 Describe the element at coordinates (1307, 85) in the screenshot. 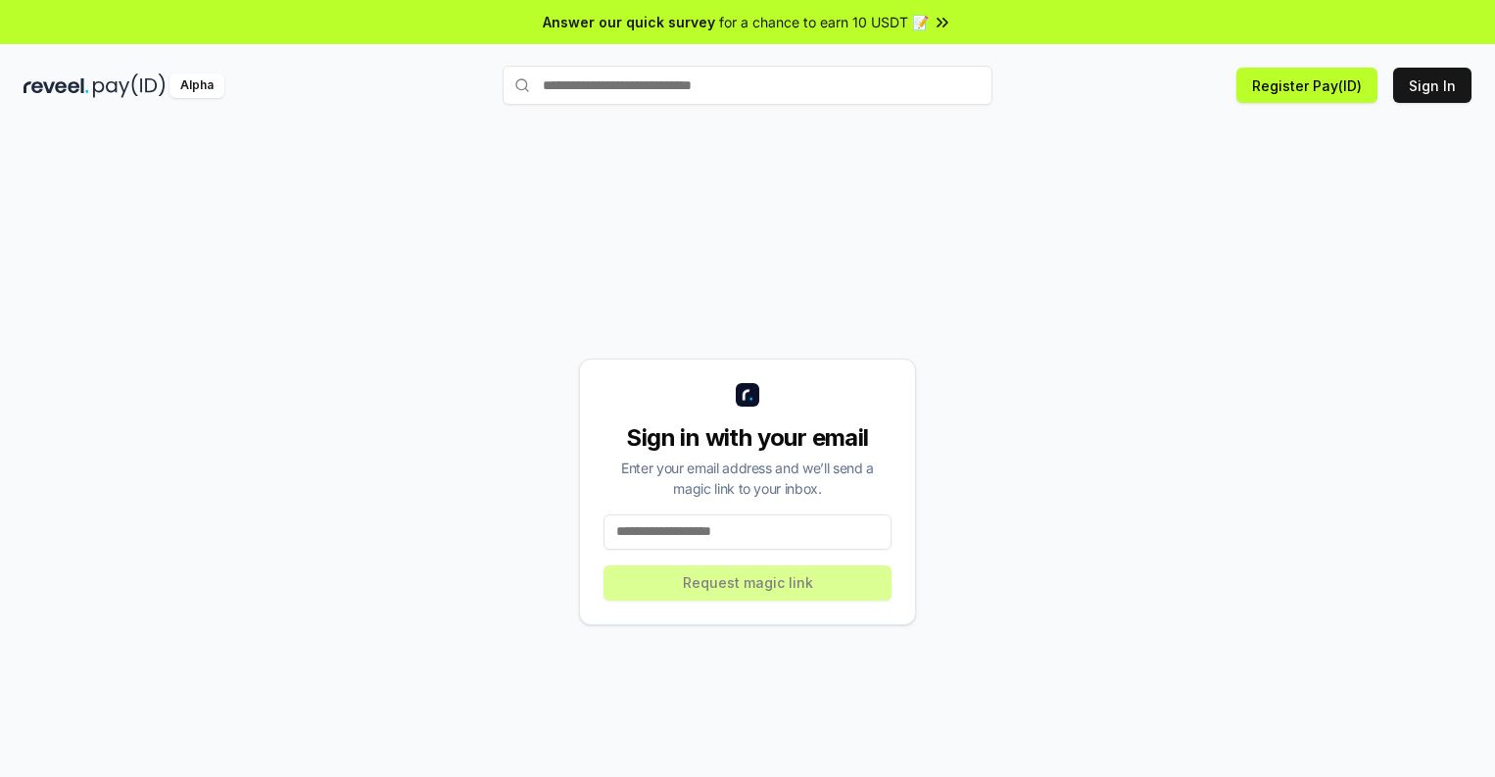

I see `button: Register Pay(ID)` at that location.